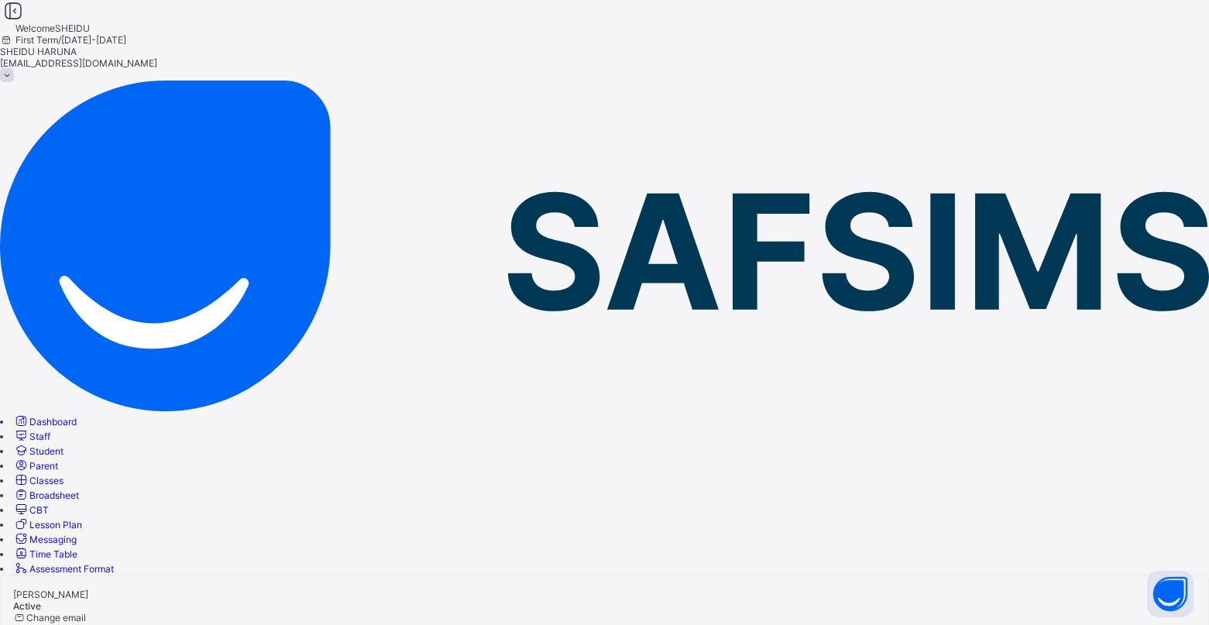 The height and width of the screenshot is (625, 1209). What do you see at coordinates (38, 480) in the screenshot?
I see `a: Classes` at bounding box center [38, 480].